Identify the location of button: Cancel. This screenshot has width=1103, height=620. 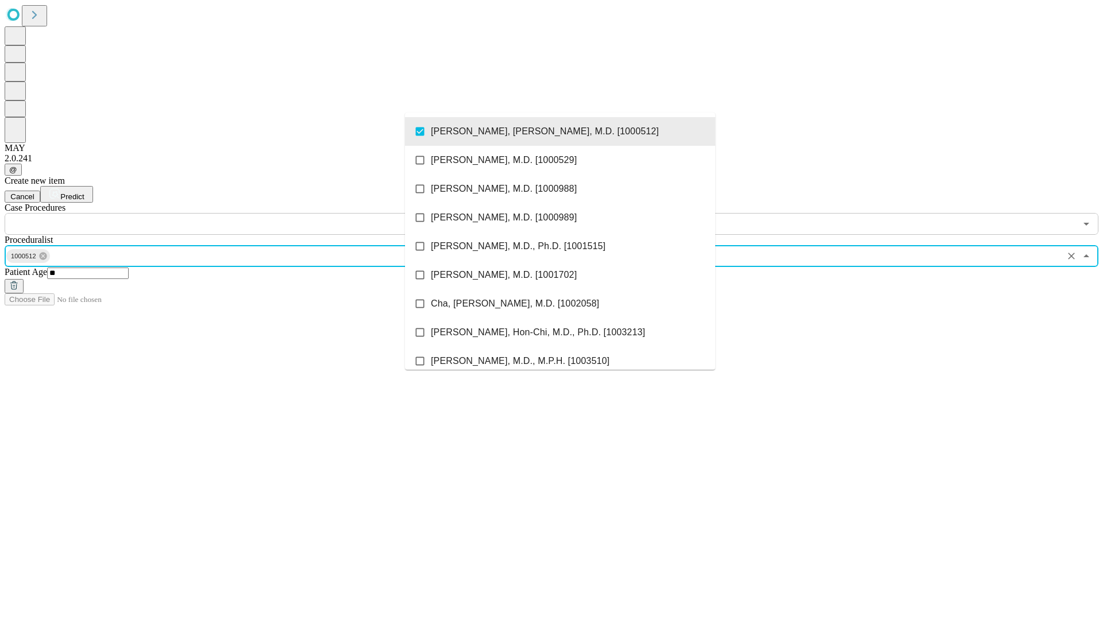
(22, 196).